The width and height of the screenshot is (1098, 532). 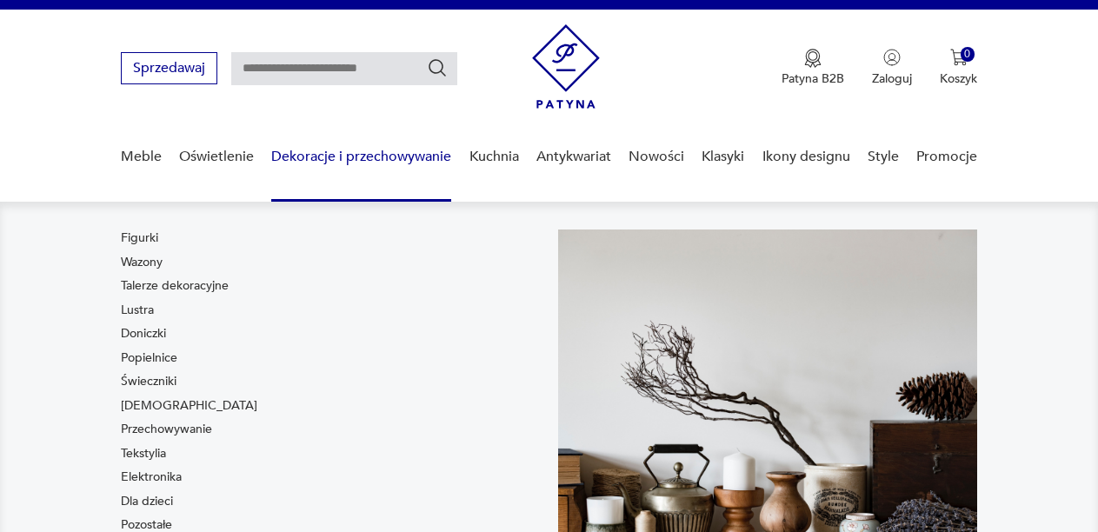 What do you see at coordinates (143, 334) in the screenshot?
I see `a: Doniczki` at bounding box center [143, 334].